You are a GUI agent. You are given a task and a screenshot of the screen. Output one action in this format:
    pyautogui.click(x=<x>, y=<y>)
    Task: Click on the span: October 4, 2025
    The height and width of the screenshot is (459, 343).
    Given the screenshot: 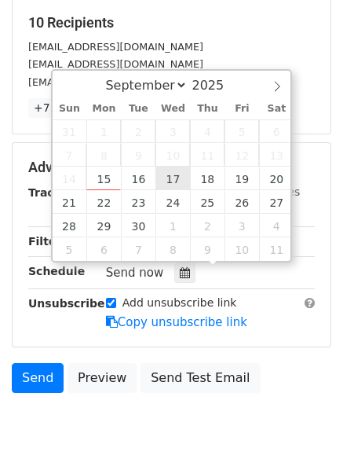 What is the action you would take?
    pyautogui.click(x=276, y=225)
    